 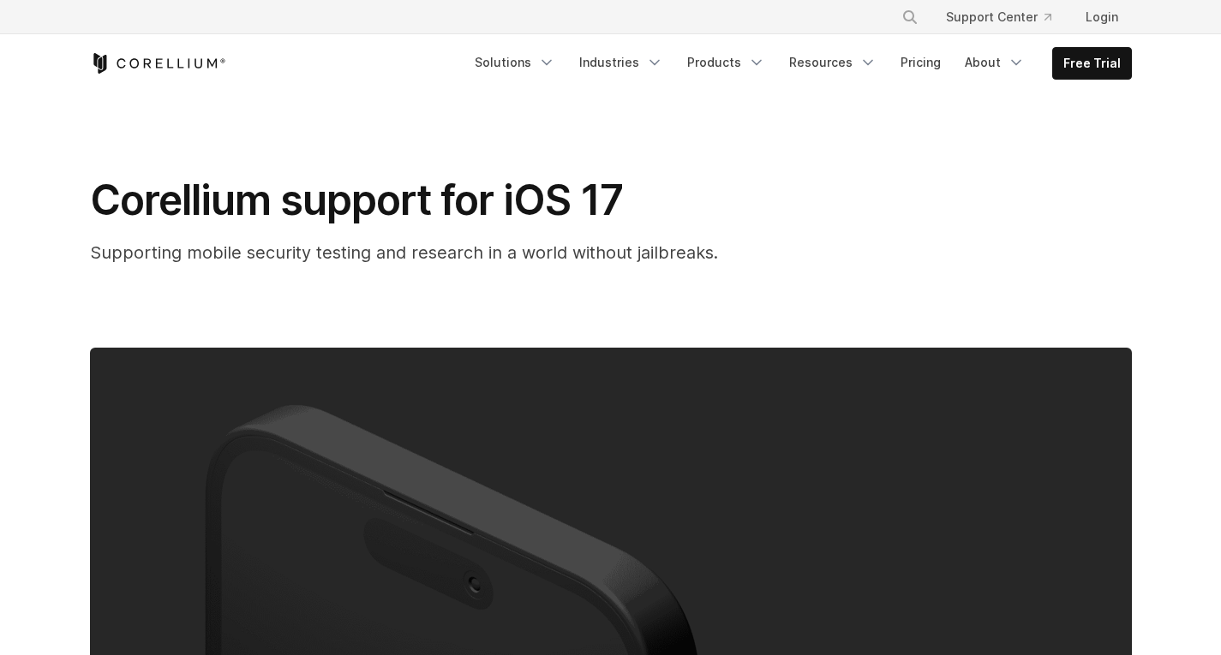 I want to click on a: Support Center, so click(x=998, y=17).